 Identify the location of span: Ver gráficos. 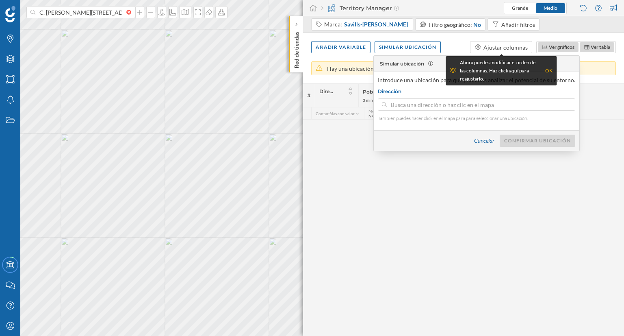
(562, 47).